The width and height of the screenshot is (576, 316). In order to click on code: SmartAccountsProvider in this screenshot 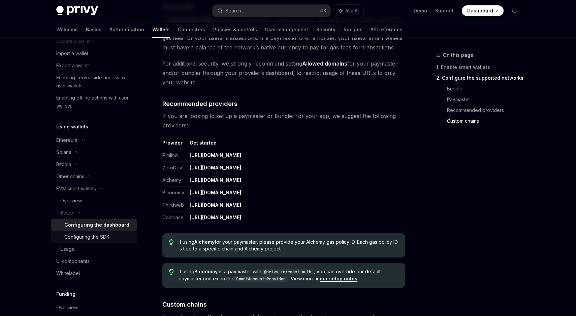, I will do `click(261, 279)`.